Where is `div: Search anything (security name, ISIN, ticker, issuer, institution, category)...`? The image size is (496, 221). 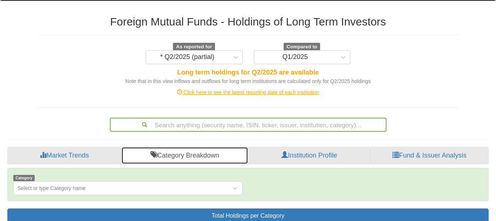
div: Search anything (security name, ISIN, ticker, issuer, institution, category)... is located at coordinates (248, 125).